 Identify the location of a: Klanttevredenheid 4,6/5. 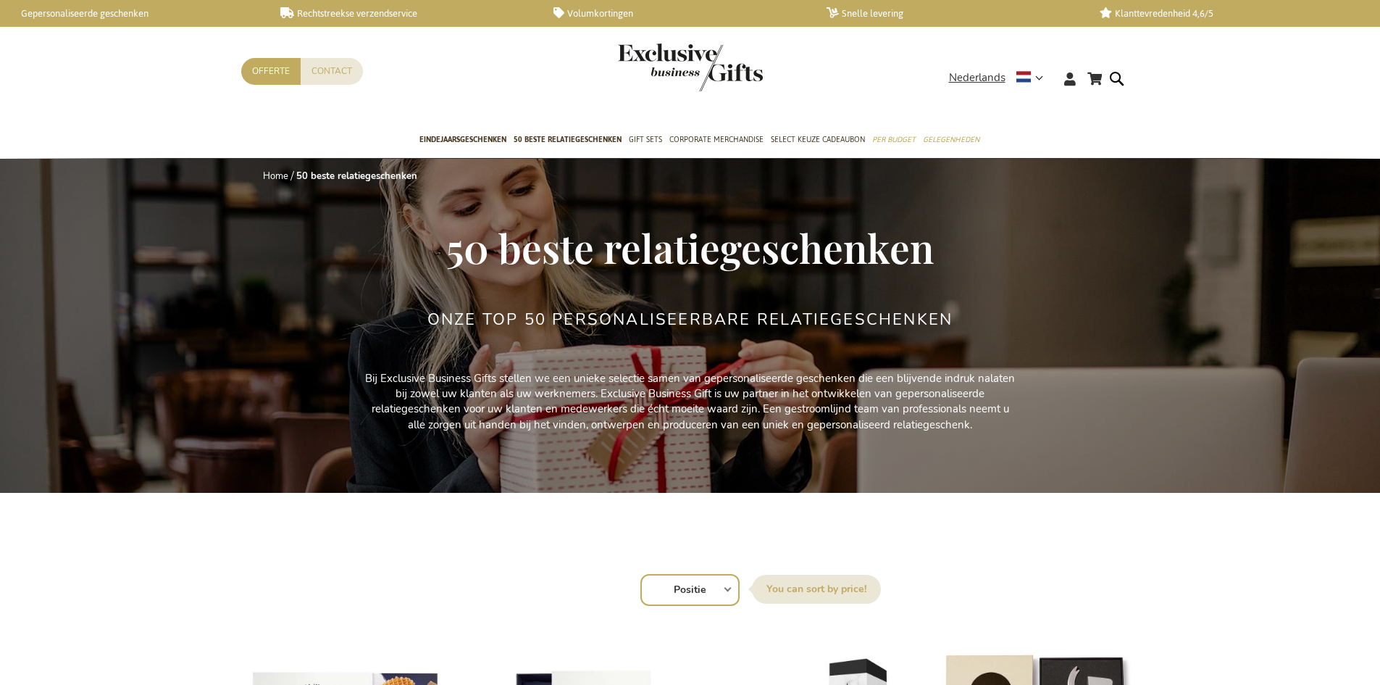
(1224, 13).